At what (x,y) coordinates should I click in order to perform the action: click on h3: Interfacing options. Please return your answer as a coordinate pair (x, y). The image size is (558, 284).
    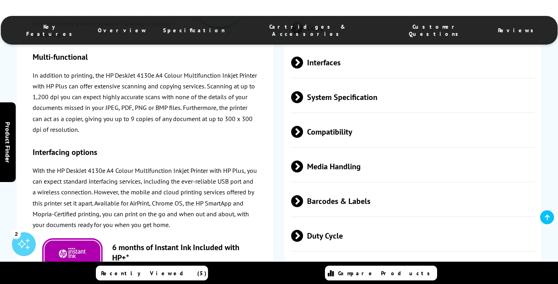
    Looking at the image, I should click on (145, 152).